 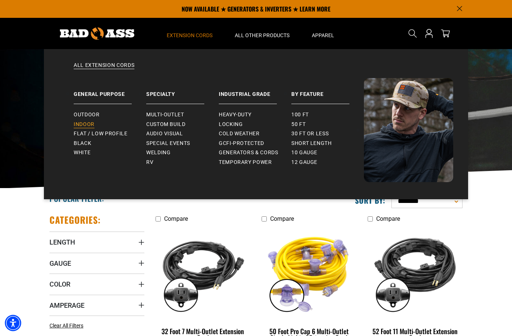 I want to click on a: Special Events, so click(x=182, y=144).